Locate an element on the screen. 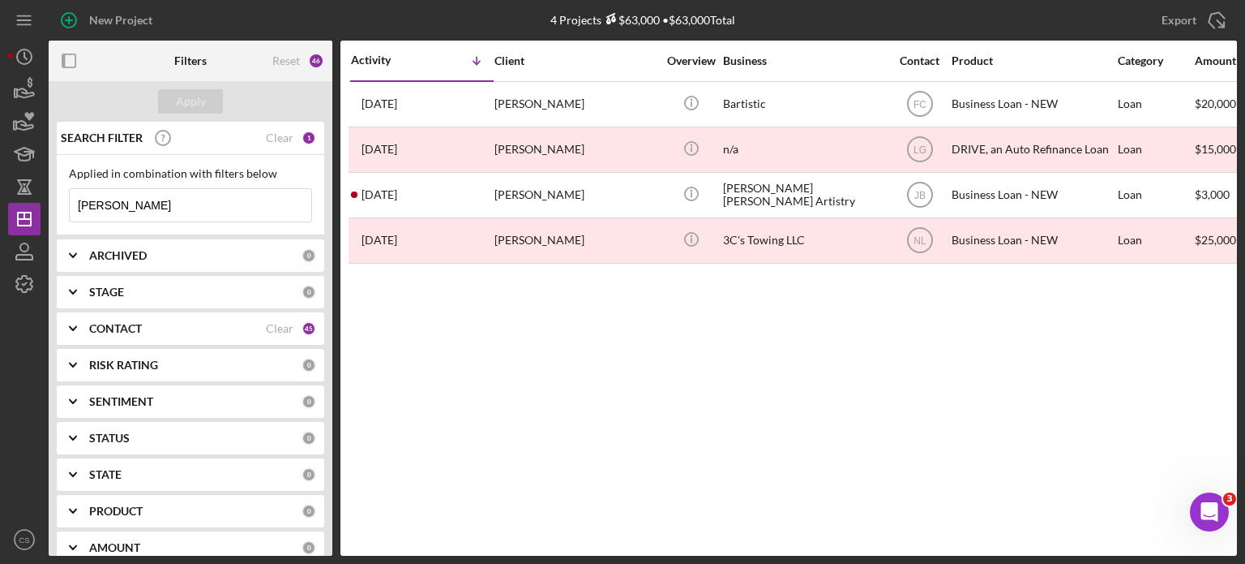 This screenshot has height=564, width=1245. b: ARCHIVED is located at coordinates (118, 255).